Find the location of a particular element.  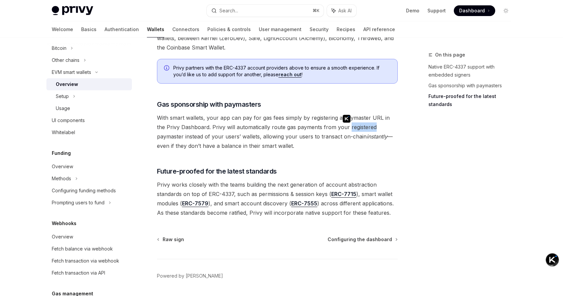

span: Raw sign is located at coordinates (173, 239).